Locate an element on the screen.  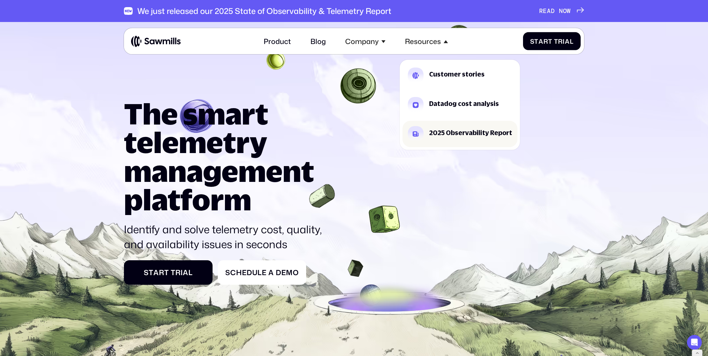
a: READNOW is located at coordinates (562, 11).